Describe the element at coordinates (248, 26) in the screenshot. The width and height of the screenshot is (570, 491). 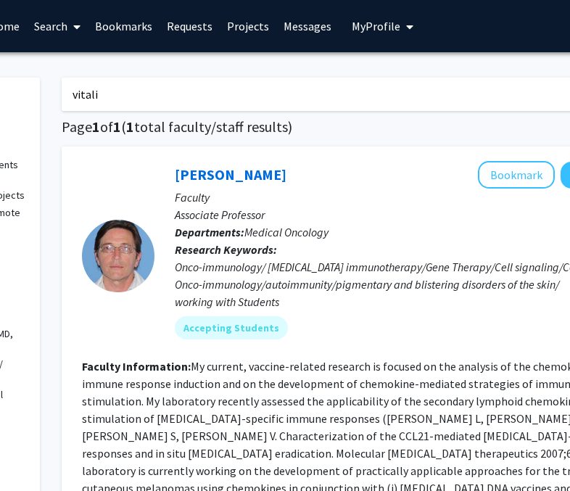
I see `a: Projects` at that location.